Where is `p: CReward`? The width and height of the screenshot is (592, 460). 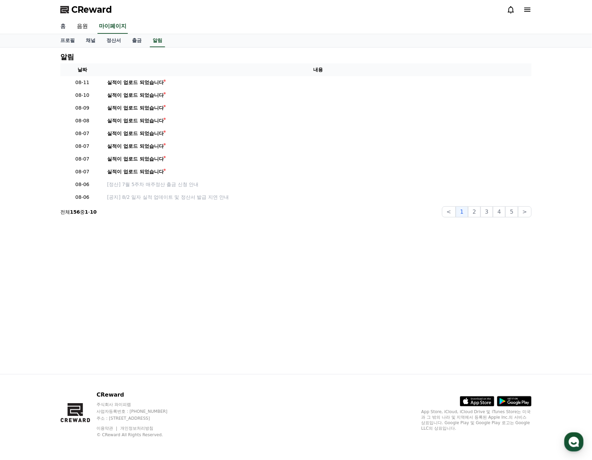
p: CReward is located at coordinates (138, 395).